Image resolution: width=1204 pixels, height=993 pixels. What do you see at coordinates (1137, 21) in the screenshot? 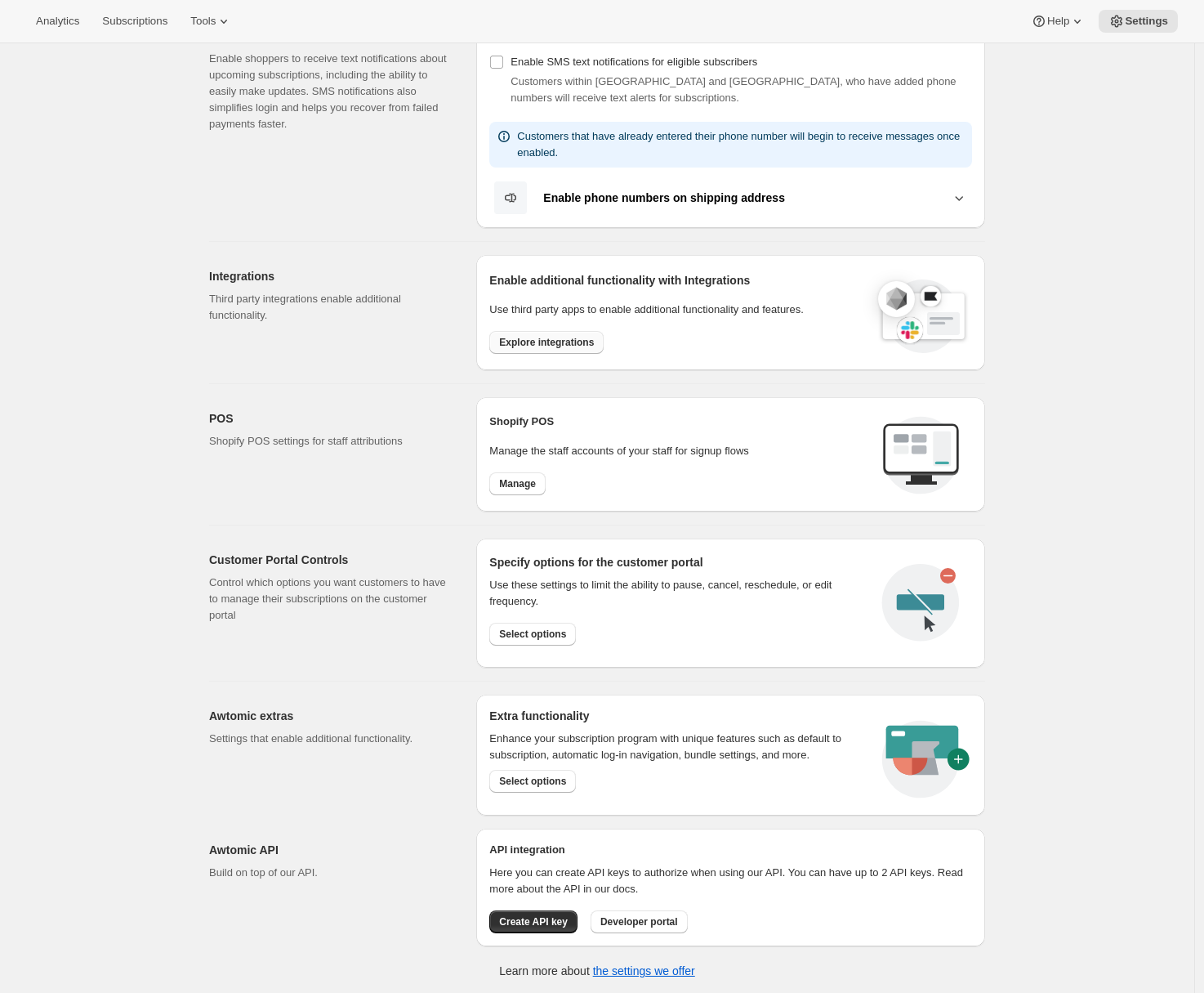
I see `button: Settings` at bounding box center [1137, 21].